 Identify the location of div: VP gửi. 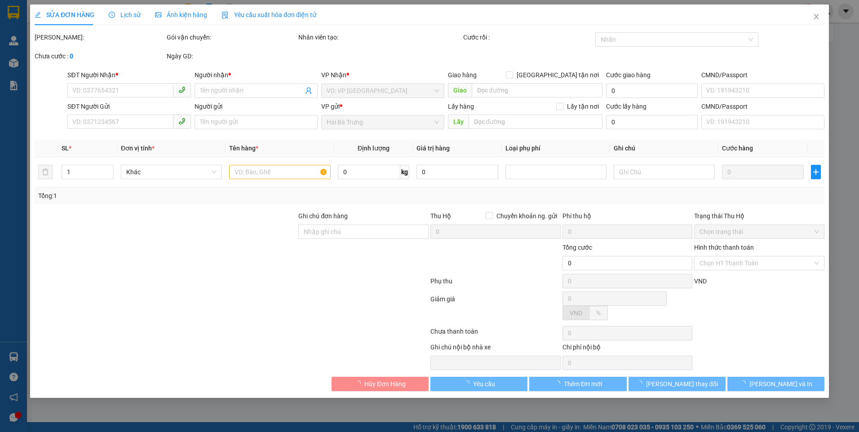
(383, 106).